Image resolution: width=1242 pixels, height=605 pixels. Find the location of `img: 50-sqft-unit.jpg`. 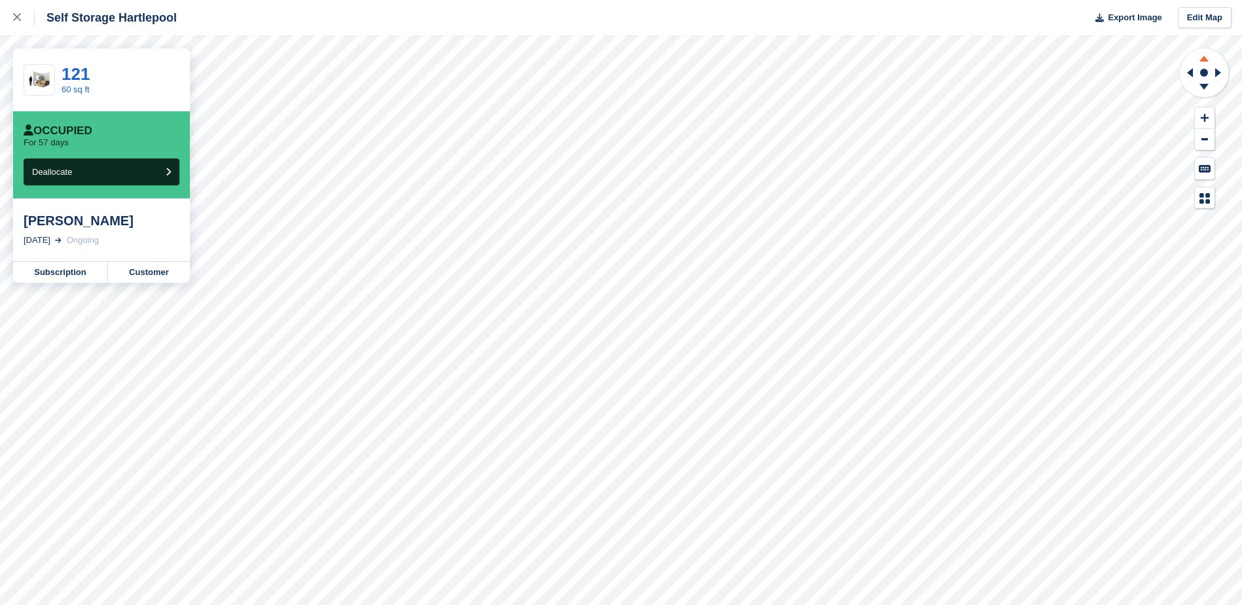

img: 50-sqft-unit.jpg is located at coordinates (39, 80).